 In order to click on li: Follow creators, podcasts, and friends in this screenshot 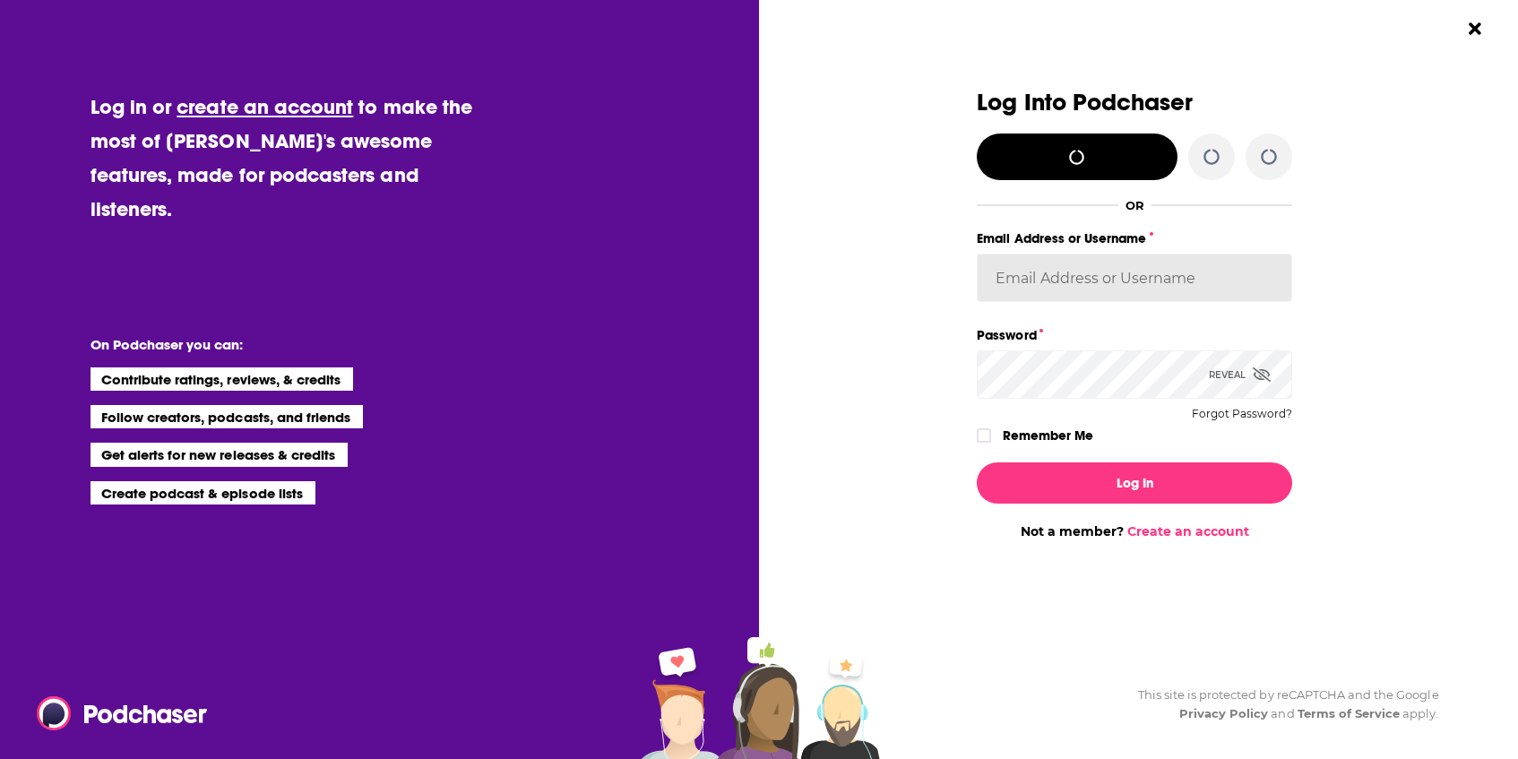, I will do `click(227, 417)`.